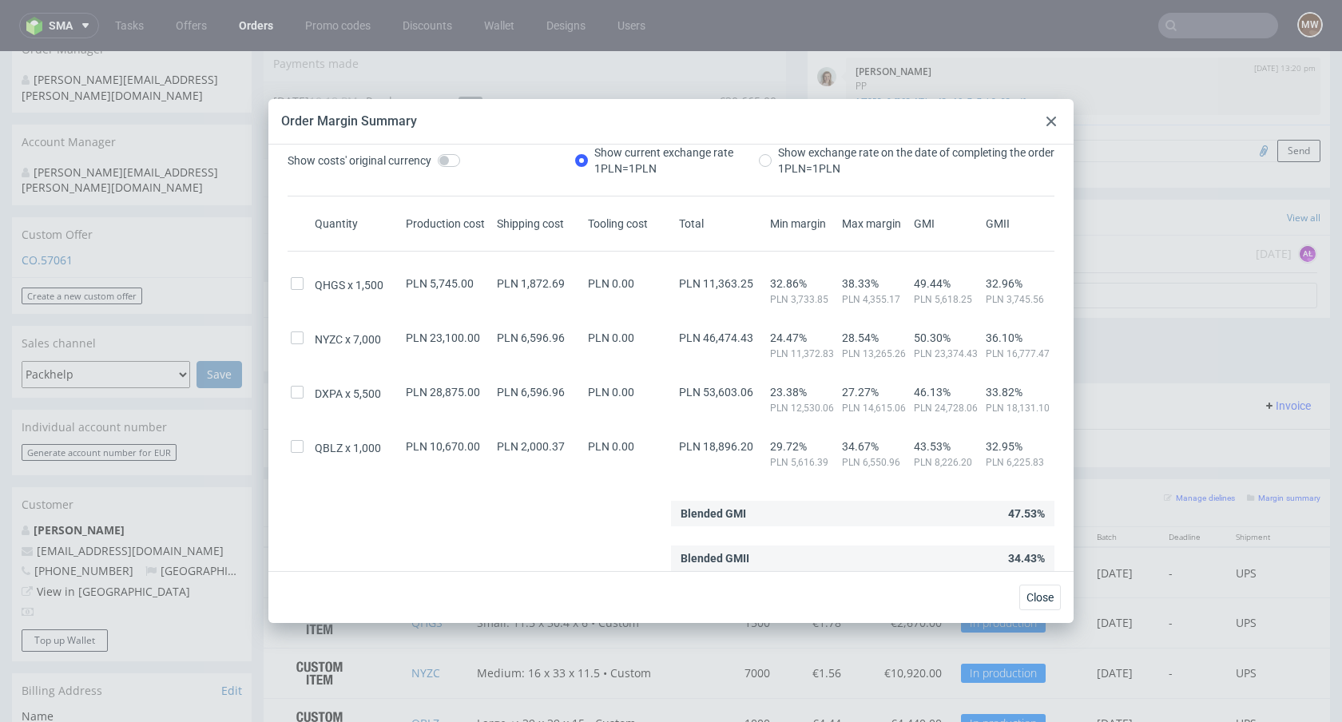 This screenshot has width=1342, height=722. Describe the element at coordinates (721, 224) in the screenshot. I see `div: Total` at that location.